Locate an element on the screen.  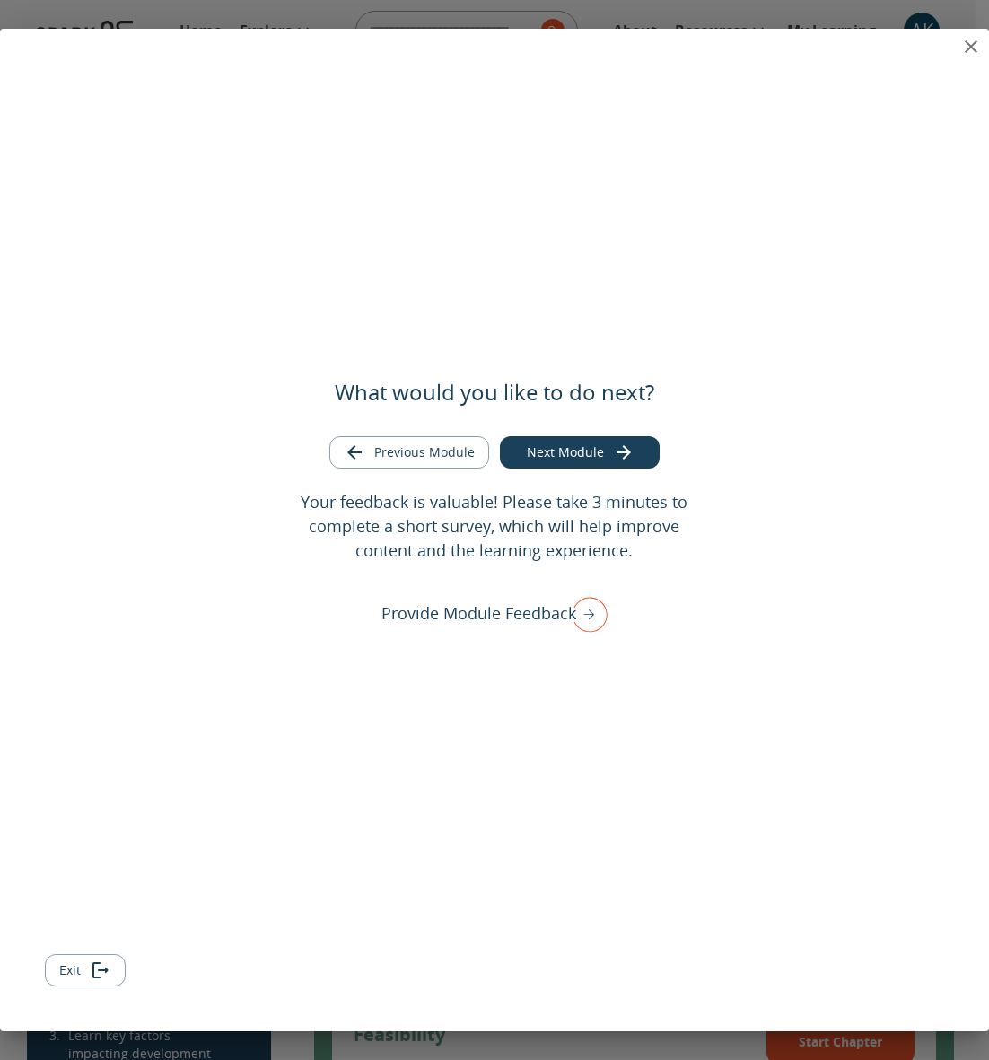
button: Go to next module is located at coordinates (580, 452).